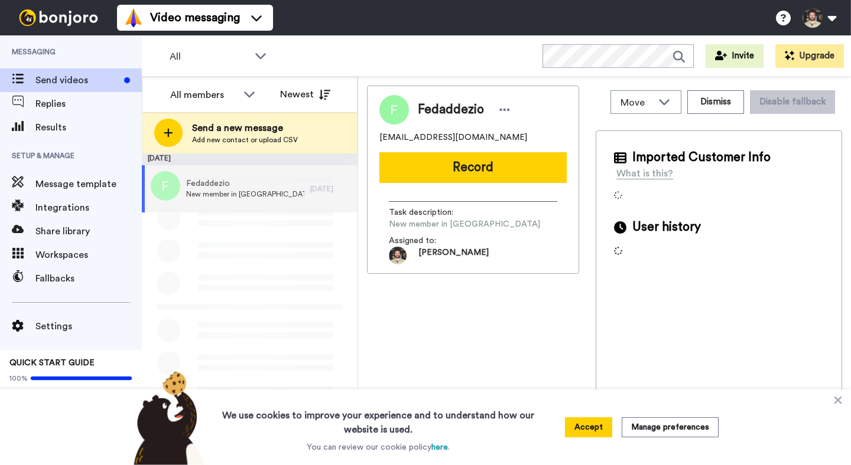 This screenshot has width=851, height=465. I want to click on span: Add new contact or upload CSV, so click(245, 140).